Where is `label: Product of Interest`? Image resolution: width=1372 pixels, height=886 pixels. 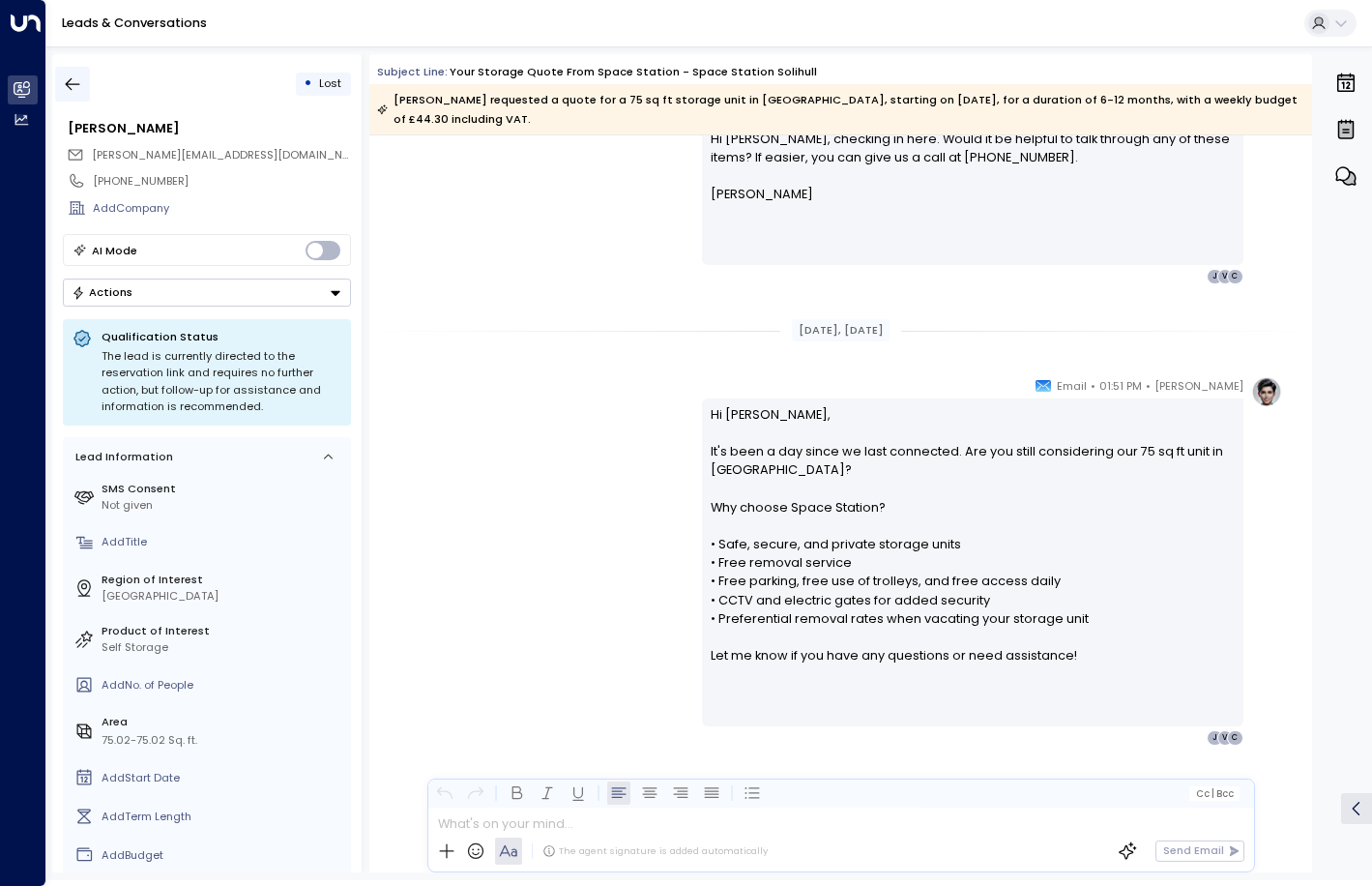 label: Product of Interest is located at coordinates (222, 630).